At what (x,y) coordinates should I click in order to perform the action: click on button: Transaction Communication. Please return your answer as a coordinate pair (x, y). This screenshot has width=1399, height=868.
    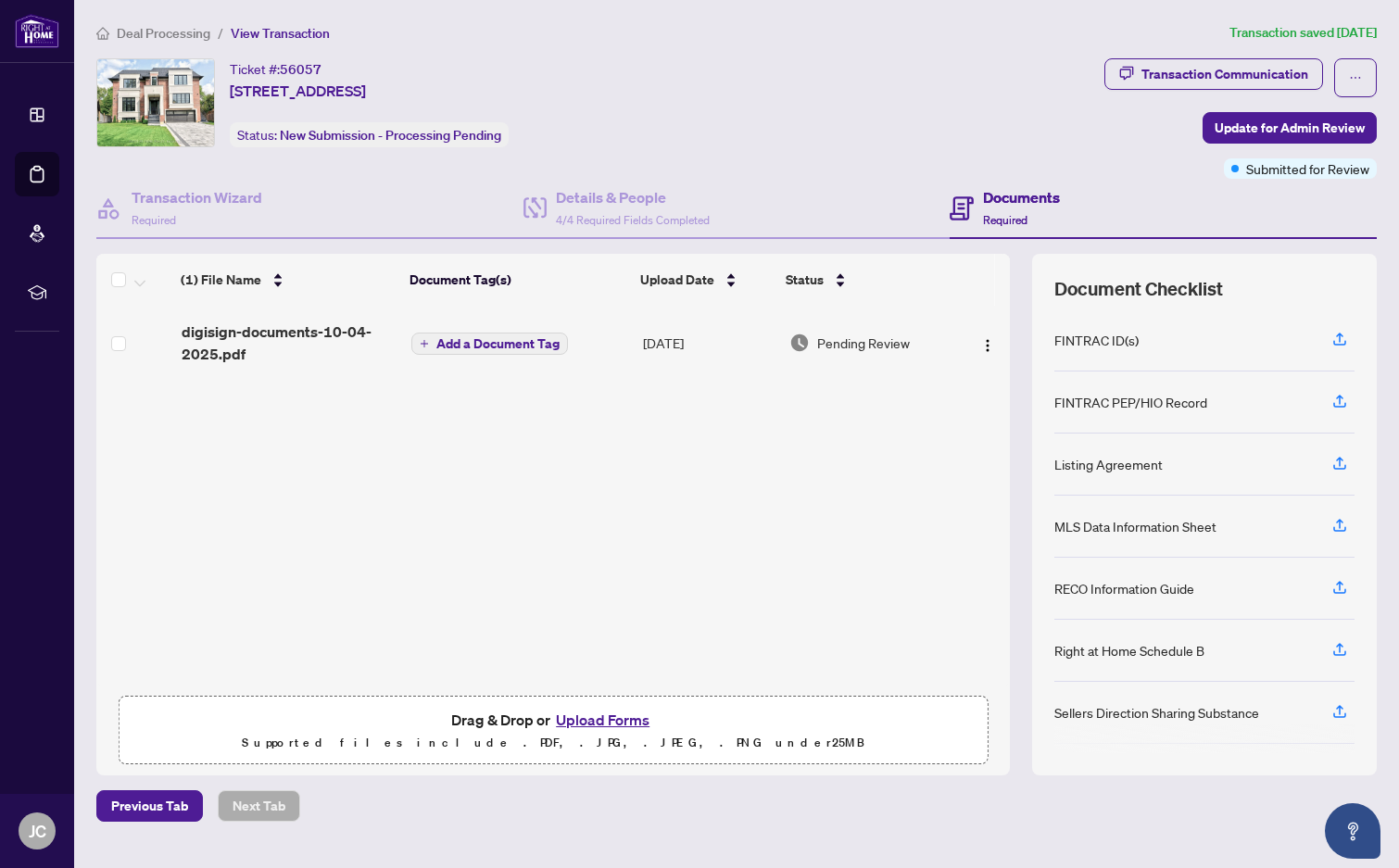
    Looking at the image, I should click on (1213, 75).